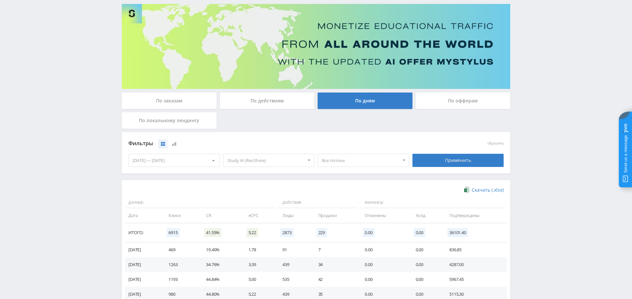 Image resolution: width=632 pixels, height=299 pixels. What do you see at coordinates (143, 215) in the screenshot?
I see `td: Дата` at bounding box center [143, 215].